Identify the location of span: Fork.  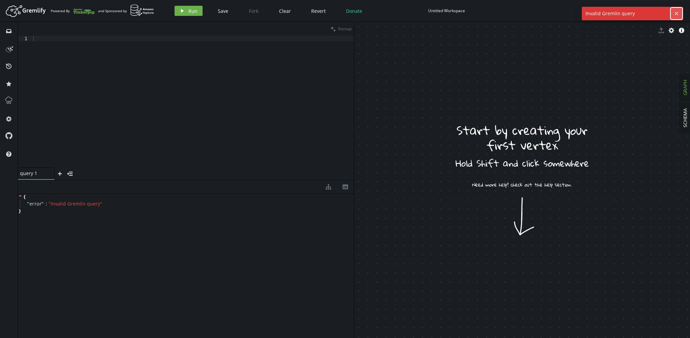
(254, 11).